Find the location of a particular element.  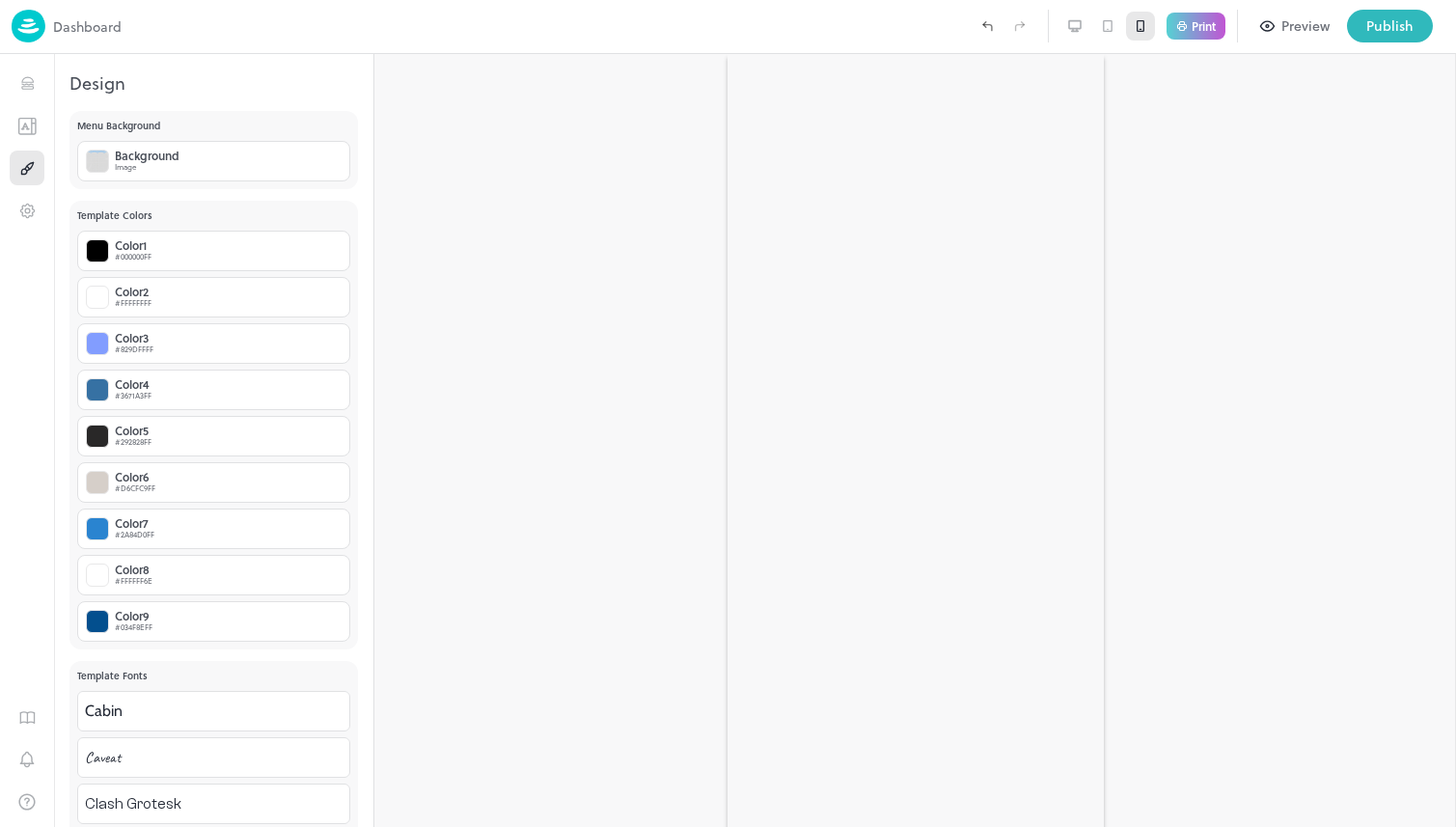

div: Preview is located at coordinates (1305, 26).